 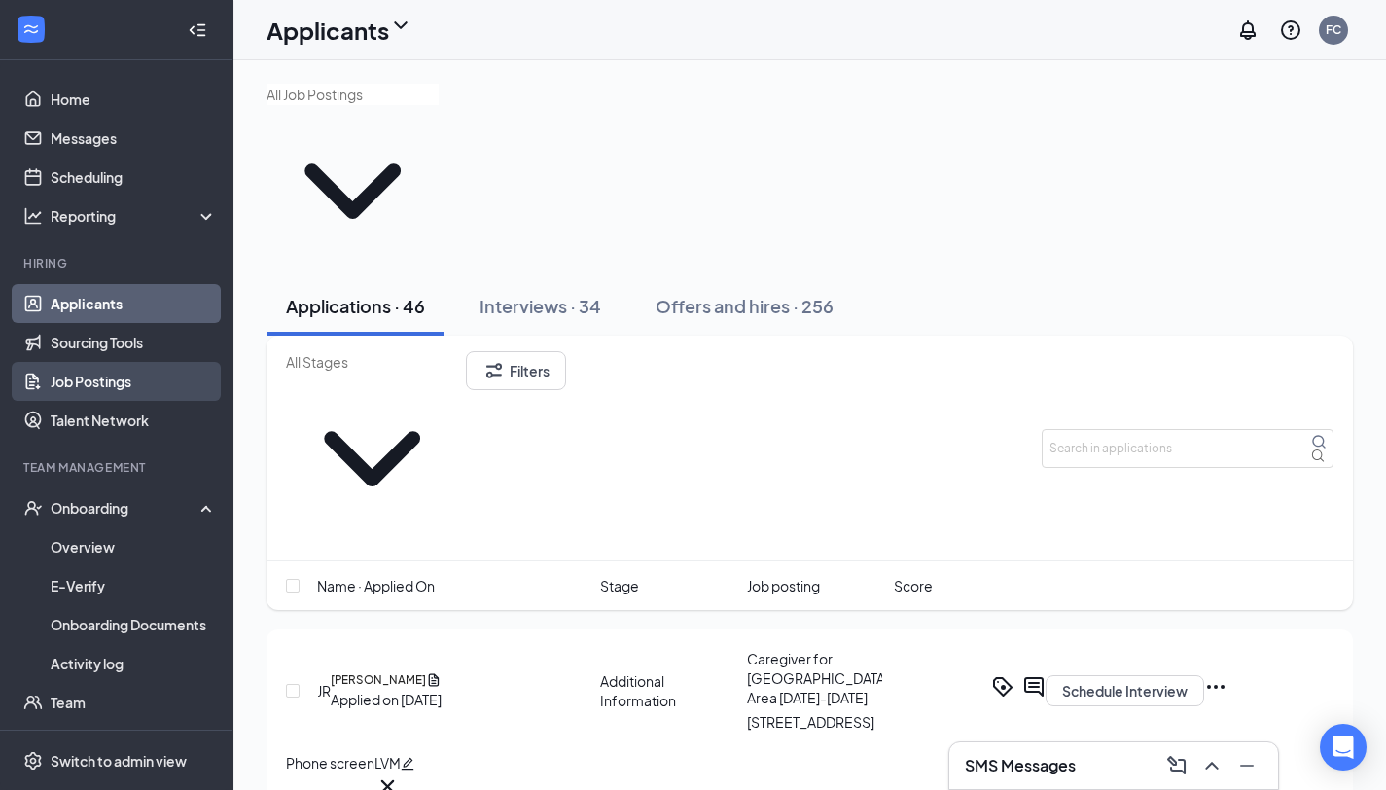 I want to click on span: Name · Applied On, so click(x=375, y=585).